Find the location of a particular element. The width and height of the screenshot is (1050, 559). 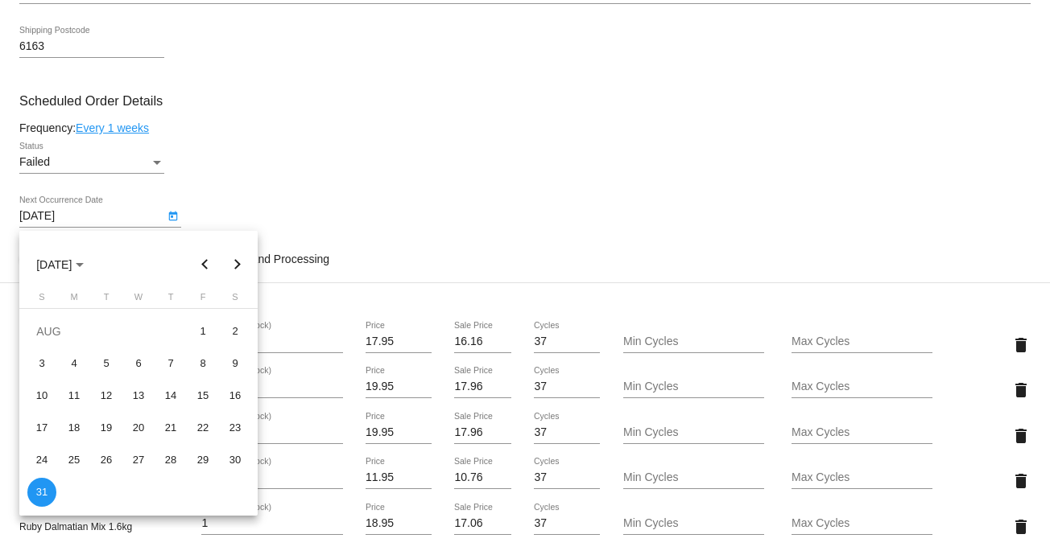

td: August 31, 2025 is located at coordinates (42, 493).